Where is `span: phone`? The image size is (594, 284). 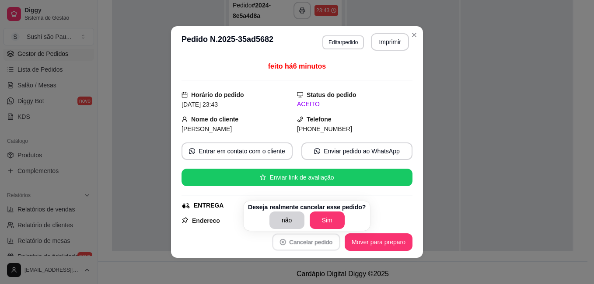 span: phone is located at coordinates (300, 119).